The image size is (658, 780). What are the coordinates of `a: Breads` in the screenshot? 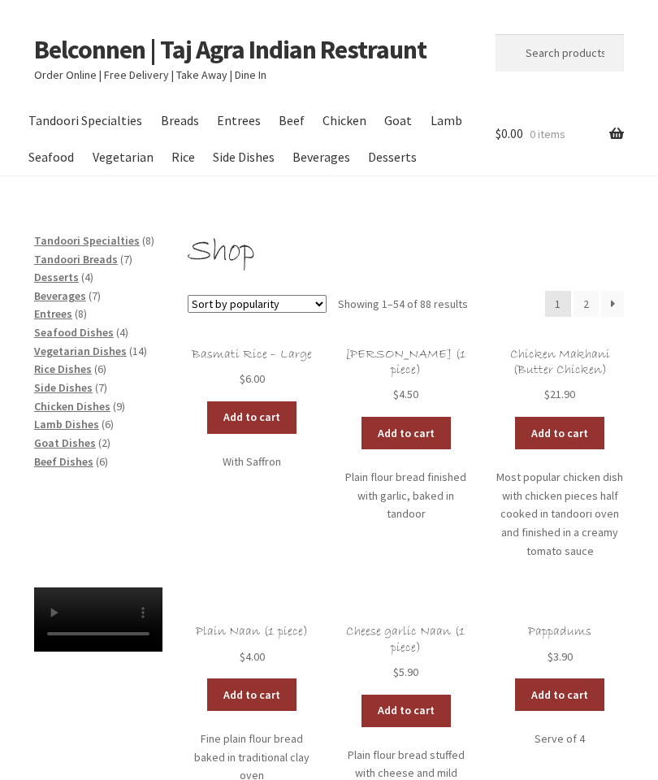 It's located at (180, 120).